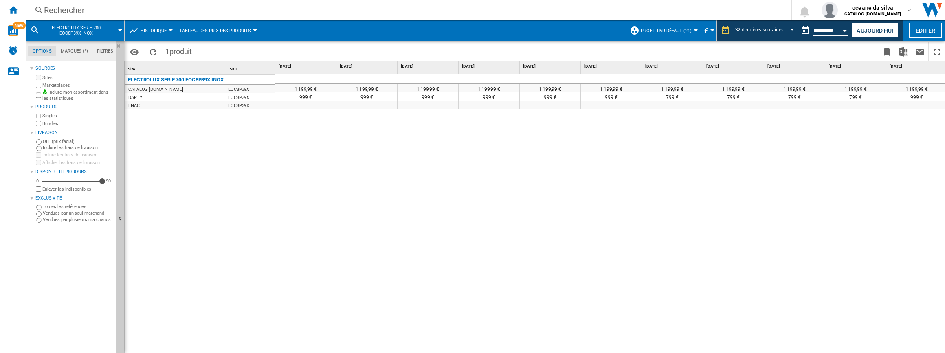  What do you see at coordinates (215, 31) in the screenshot?
I see `span: Tableau des prix des produits` at bounding box center [215, 31].